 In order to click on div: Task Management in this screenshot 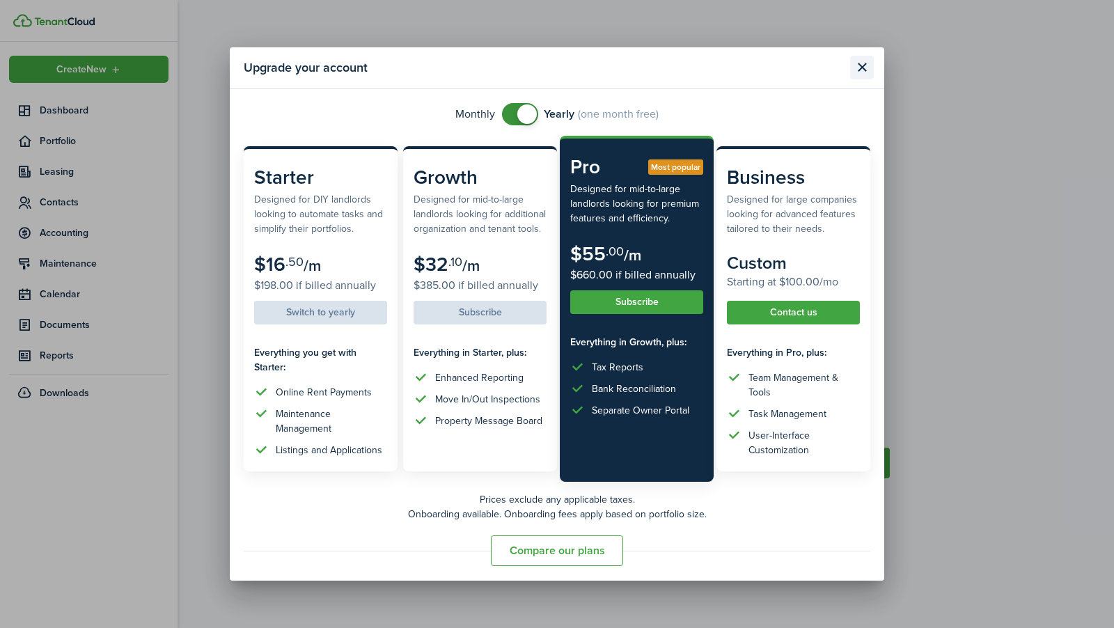, I will do `click(787, 413)`.